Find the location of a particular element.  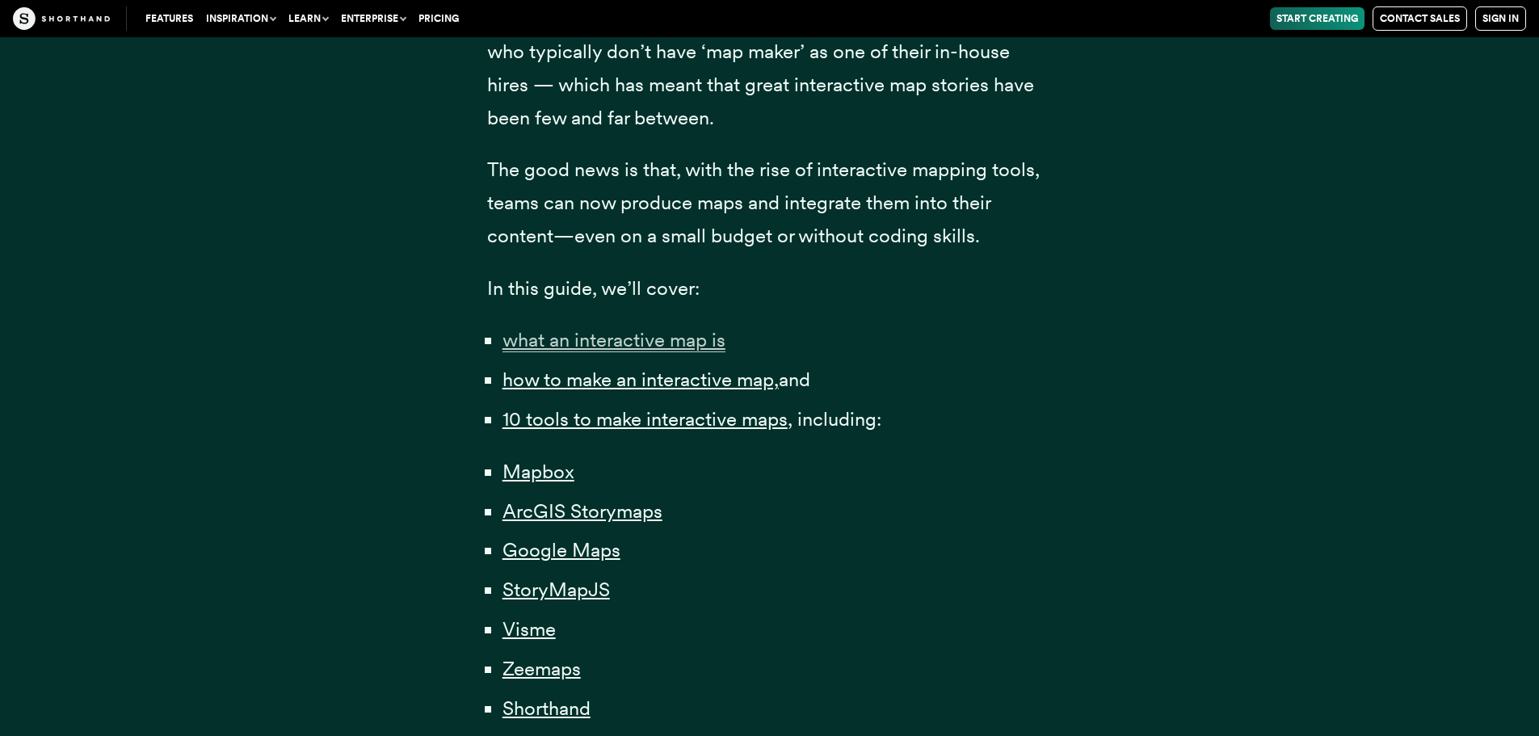

span: StoryMapJS is located at coordinates (556, 589).